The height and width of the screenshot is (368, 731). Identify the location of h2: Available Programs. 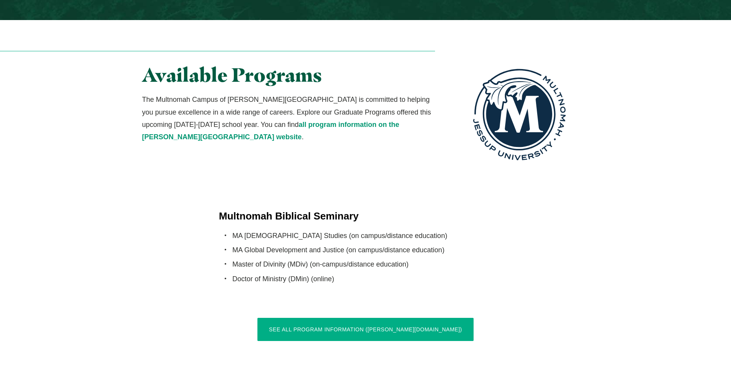
(289, 75).